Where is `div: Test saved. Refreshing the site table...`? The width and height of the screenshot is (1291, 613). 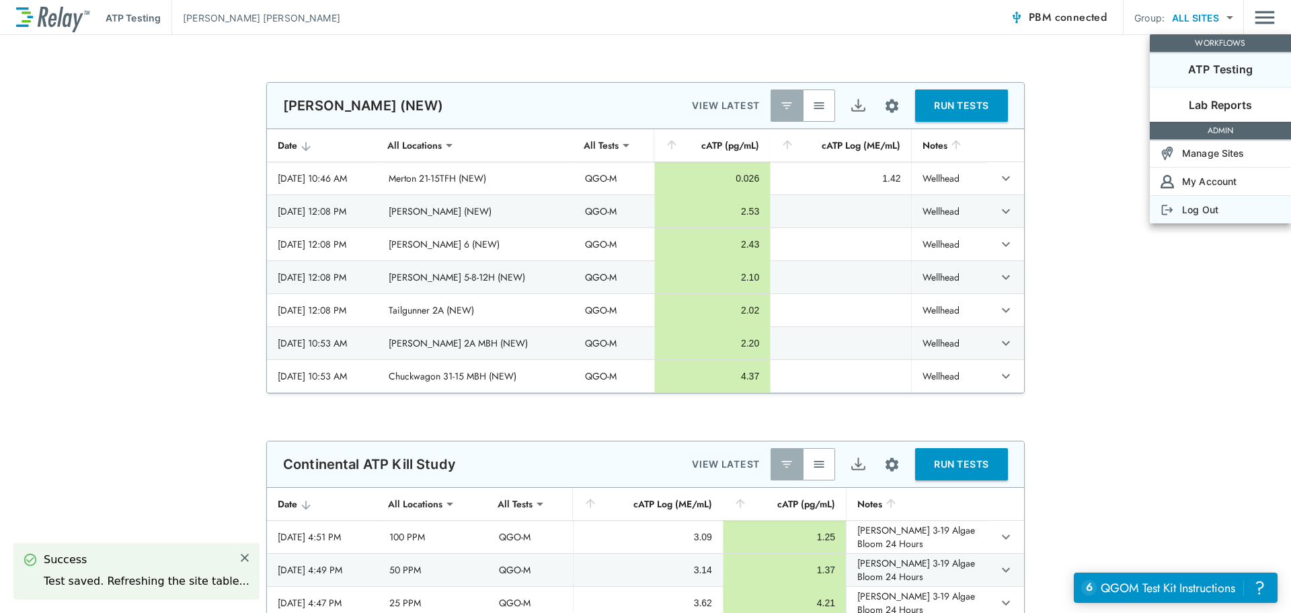 div: Test saved. Refreshing the site table... is located at coordinates (147, 581).